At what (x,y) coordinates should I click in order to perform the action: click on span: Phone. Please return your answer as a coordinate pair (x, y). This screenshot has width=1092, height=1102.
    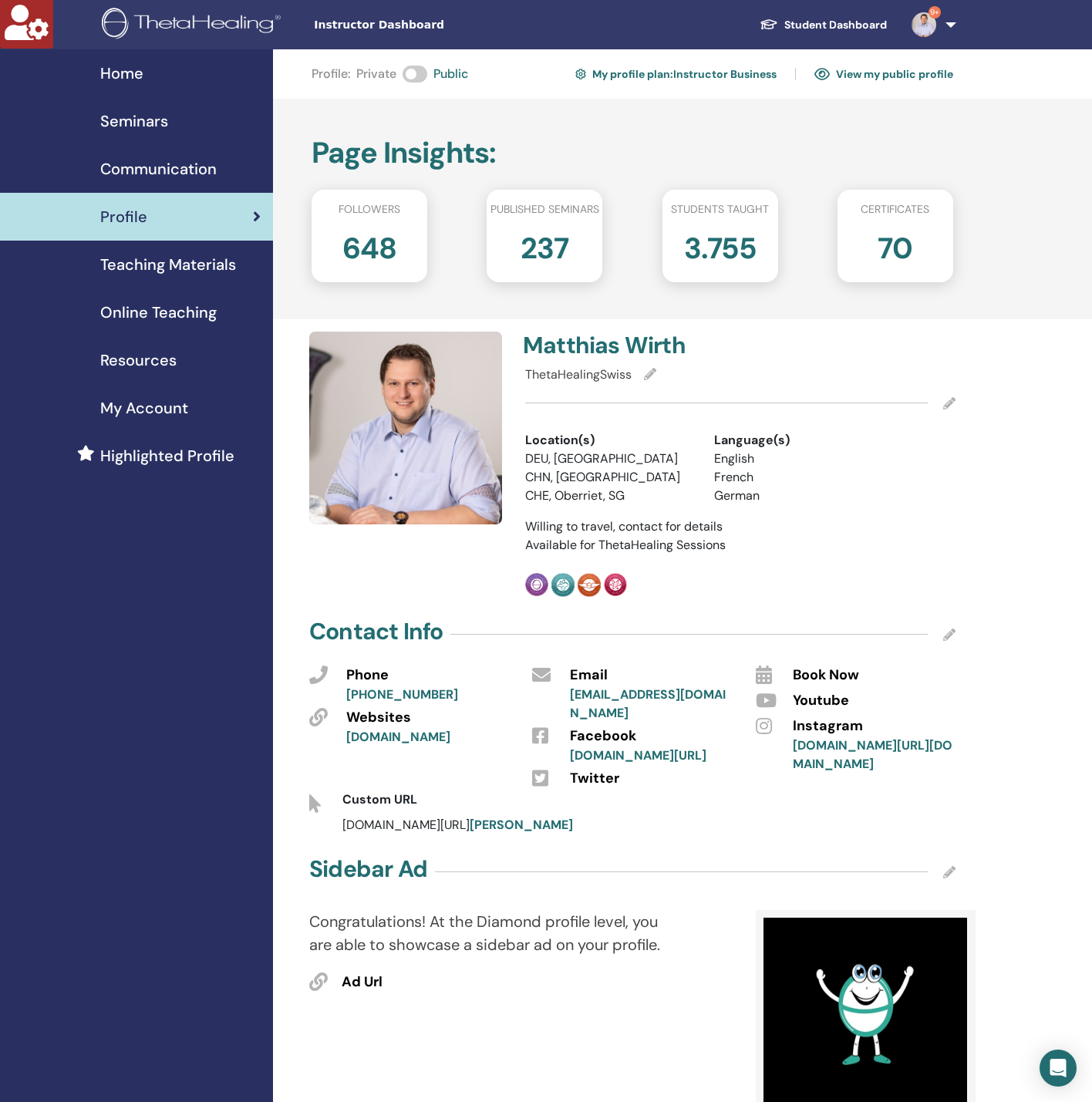
    Looking at the image, I should click on (367, 676).